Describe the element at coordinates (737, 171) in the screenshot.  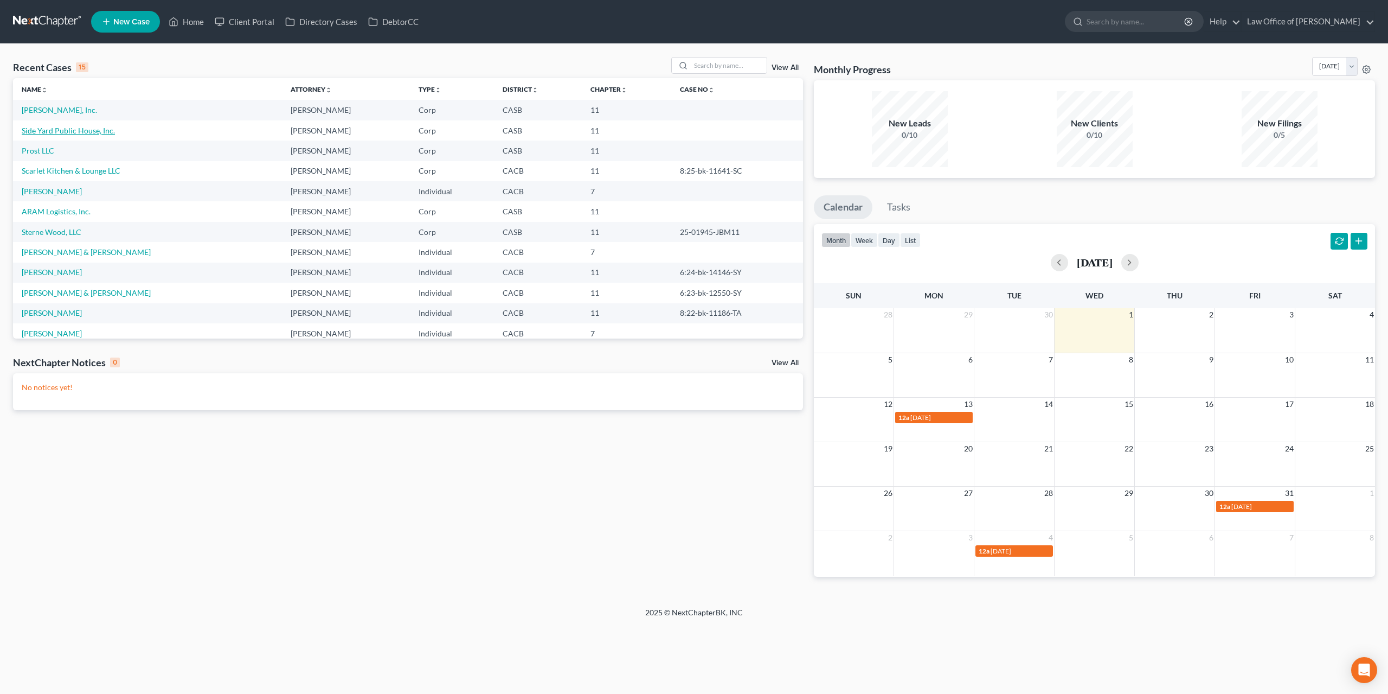
I see `td: 8:25-bk-11641-SC` at that location.